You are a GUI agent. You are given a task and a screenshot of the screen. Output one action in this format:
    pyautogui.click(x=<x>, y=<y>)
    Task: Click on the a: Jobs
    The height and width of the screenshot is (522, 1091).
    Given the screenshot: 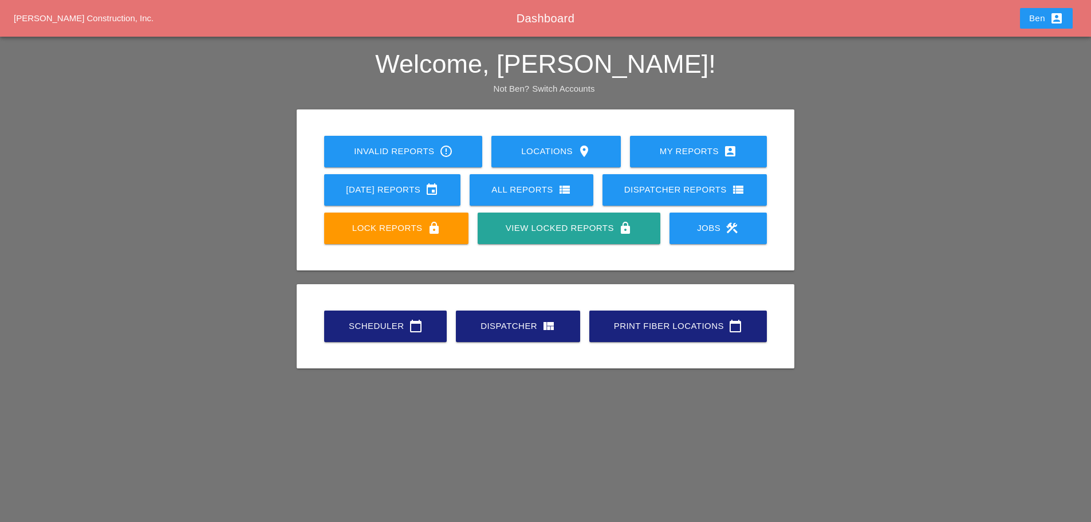 What is the action you would take?
    pyautogui.click(x=718, y=228)
    